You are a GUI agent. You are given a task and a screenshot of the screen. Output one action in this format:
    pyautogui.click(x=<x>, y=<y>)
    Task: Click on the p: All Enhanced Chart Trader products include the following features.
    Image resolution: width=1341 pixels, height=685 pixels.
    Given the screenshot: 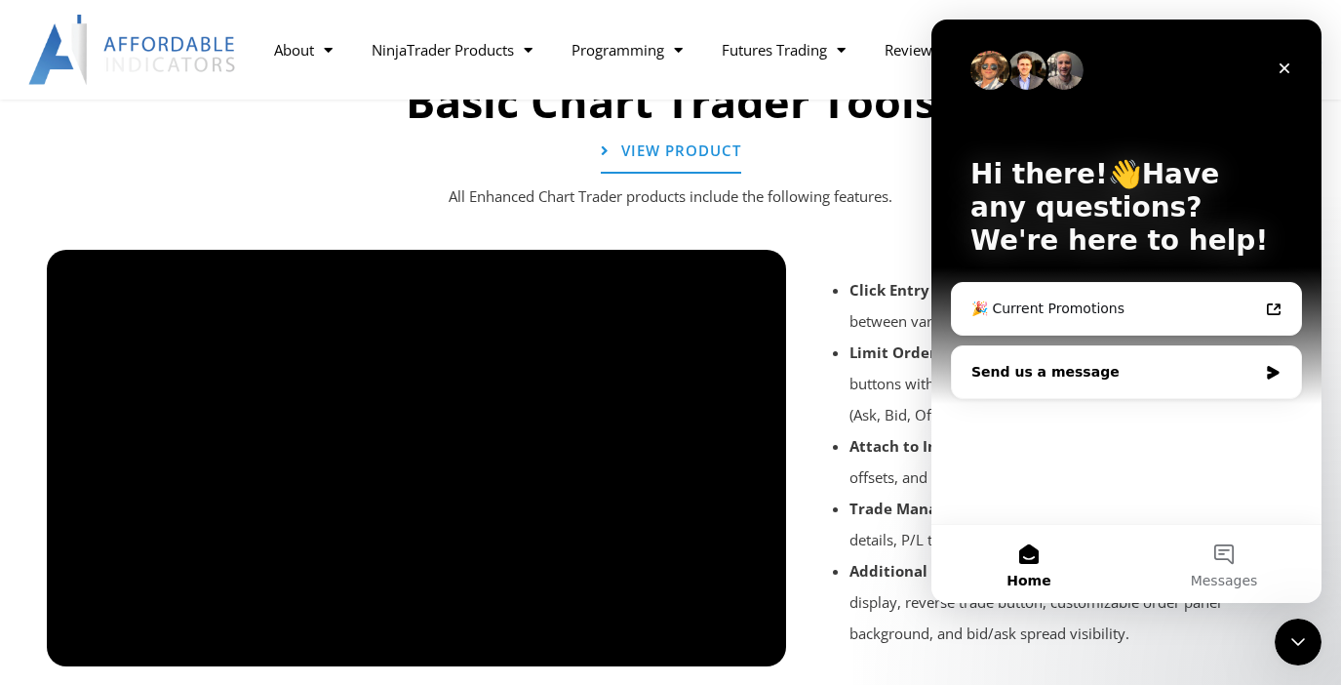 What is the action you would take?
    pyautogui.click(x=671, y=197)
    